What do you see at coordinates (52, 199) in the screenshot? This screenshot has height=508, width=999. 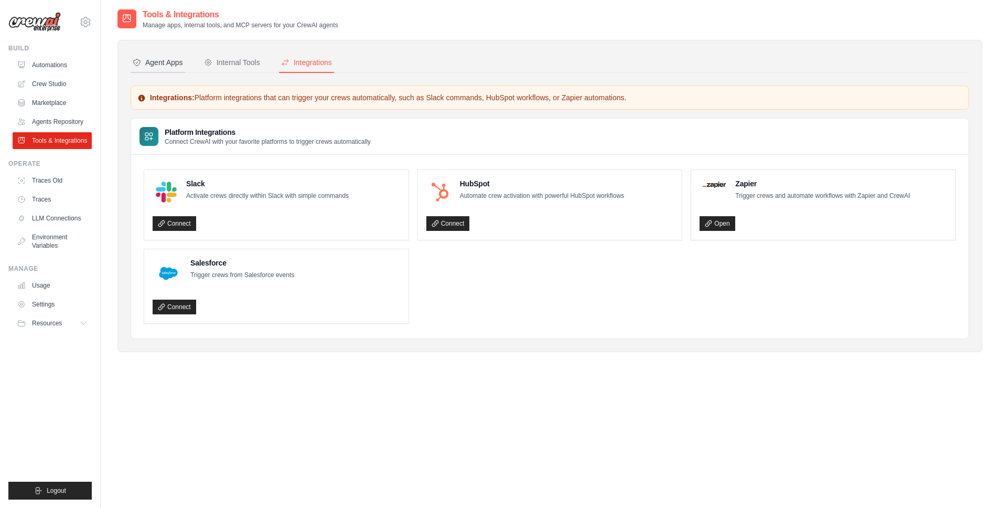 I see `a: Traces` at bounding box center [52, 199].